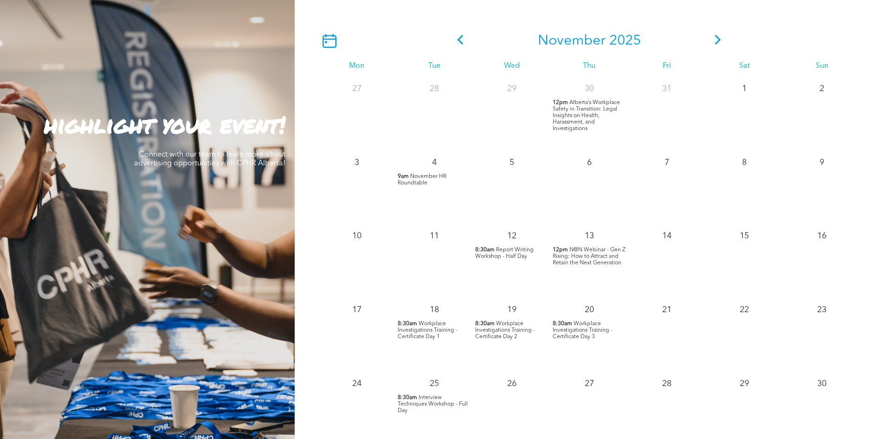 This screenshot has height=439, width=884. What do you see at coordinates (357, 310) in the screenshot?
I see `p: 17` at bounding box center [357, 310].